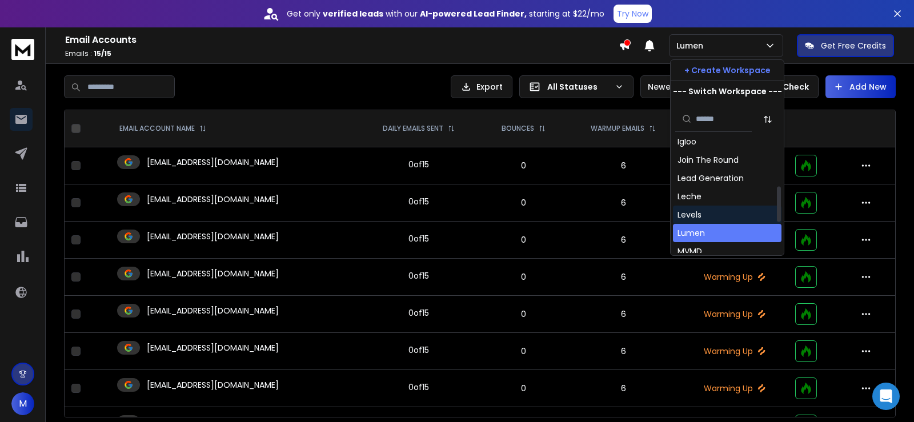  What do you see at coordinates (23, 404) in the screenshot?
I see `button: M` at bounding box center [23, 404].